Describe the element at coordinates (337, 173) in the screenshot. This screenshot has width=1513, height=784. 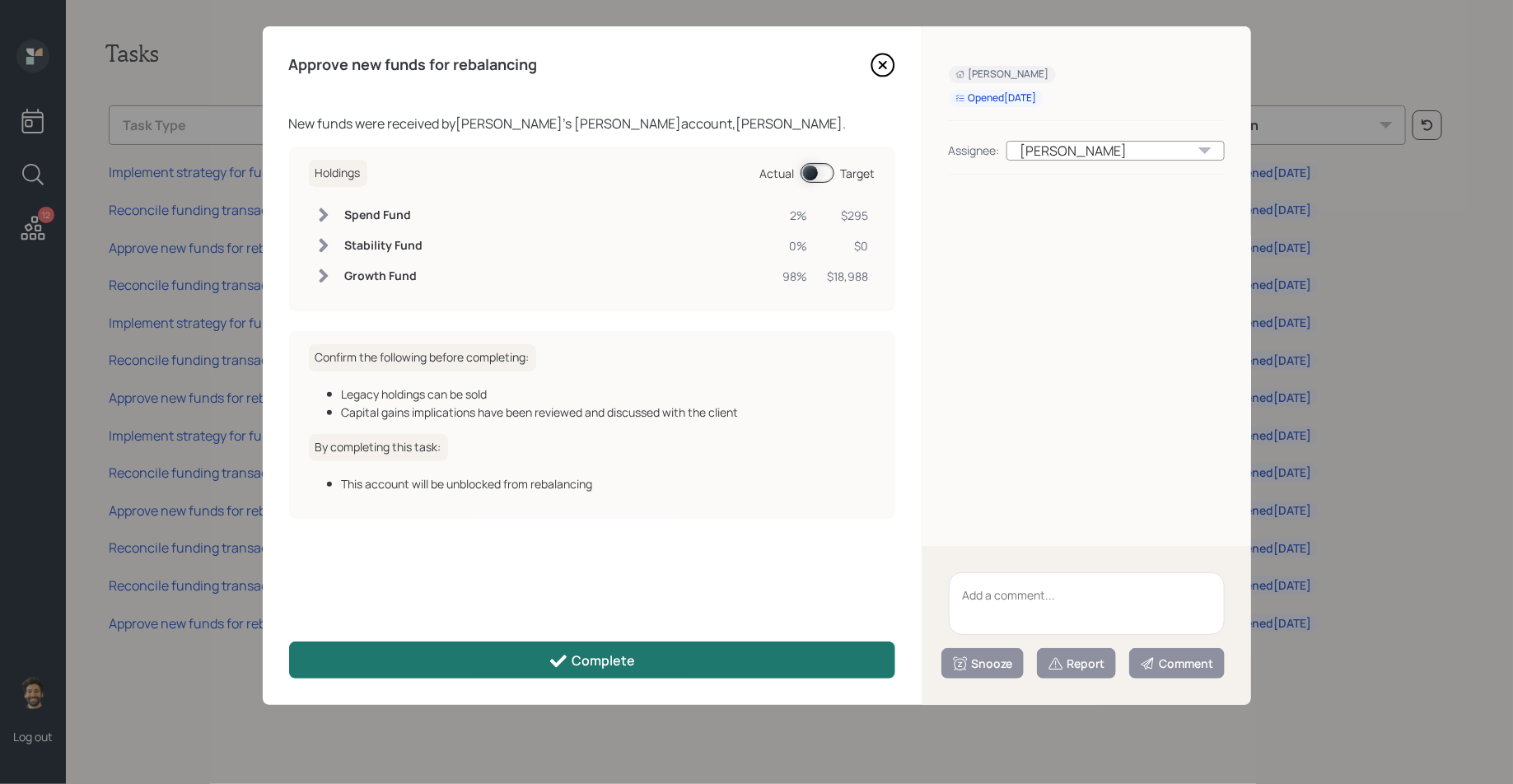
I see `h6: Holdings` at that location.